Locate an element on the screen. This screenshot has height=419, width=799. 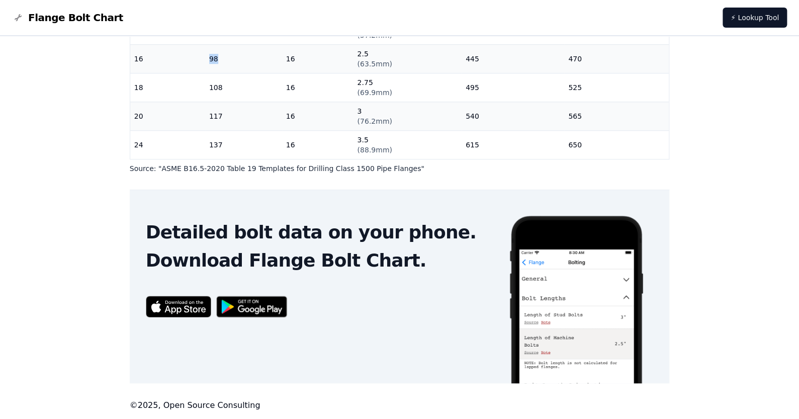
td: 137 is located at coordinates (243, 144).